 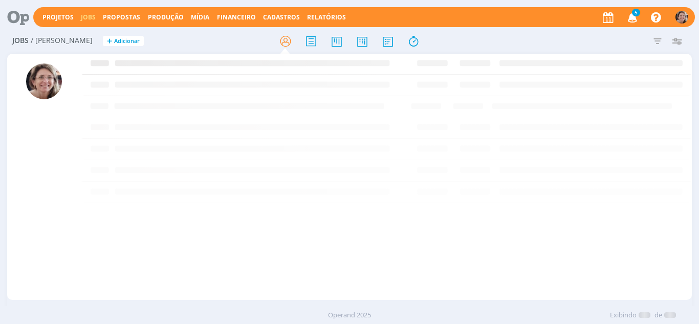 What do you see at coordinates (682, 17) in the screenshot?
I see `button: A` at bounding box center [682, 17].